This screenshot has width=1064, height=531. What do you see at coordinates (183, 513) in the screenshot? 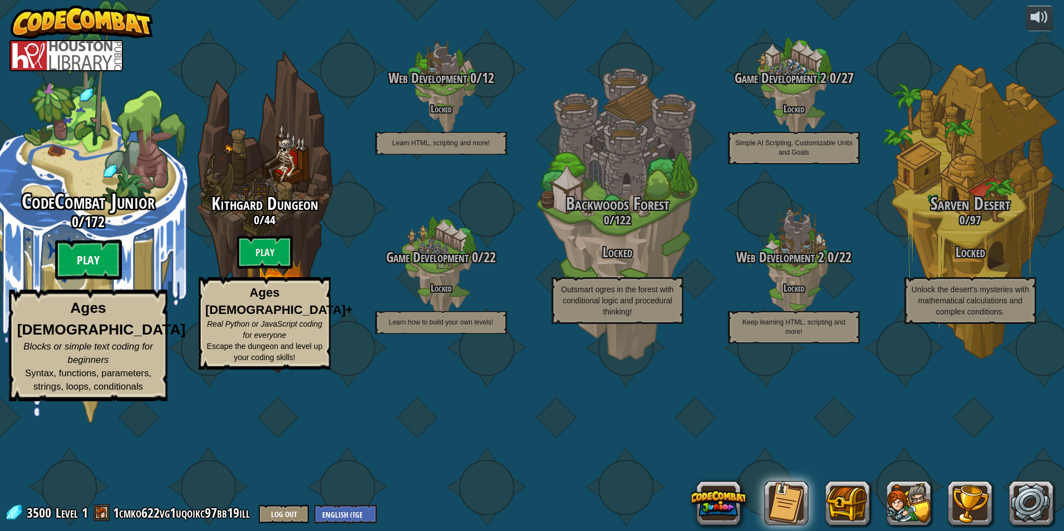
I see `a: 1cmko622vg1uqoikc97bb19ill` at bounding box center [183, 513].